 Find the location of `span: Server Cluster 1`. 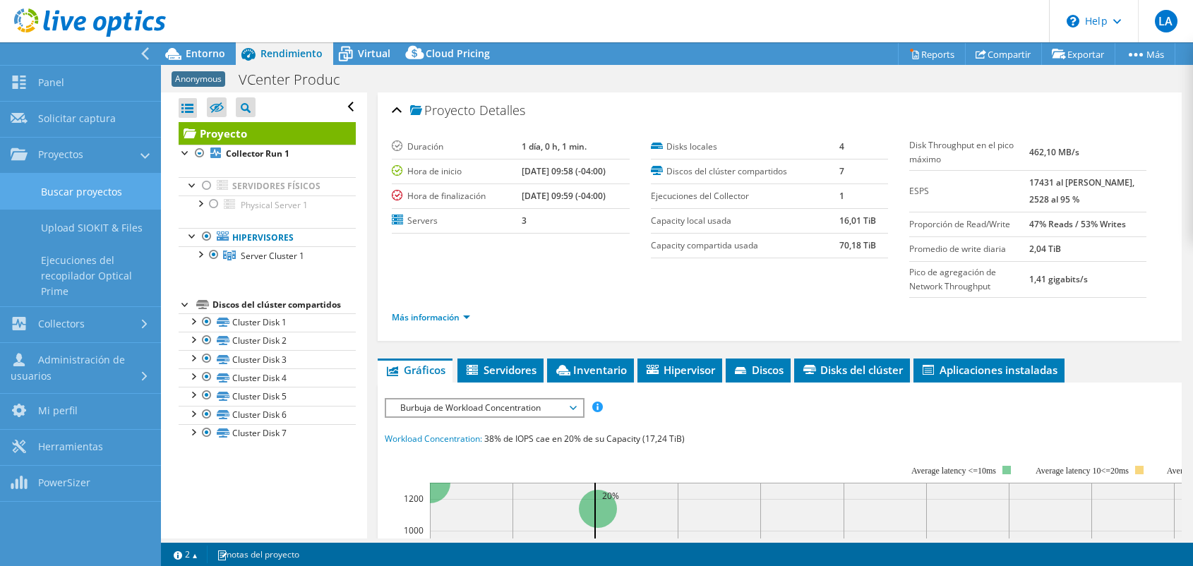

span: Server Cluster 1 is located at coordinates (273, 256).